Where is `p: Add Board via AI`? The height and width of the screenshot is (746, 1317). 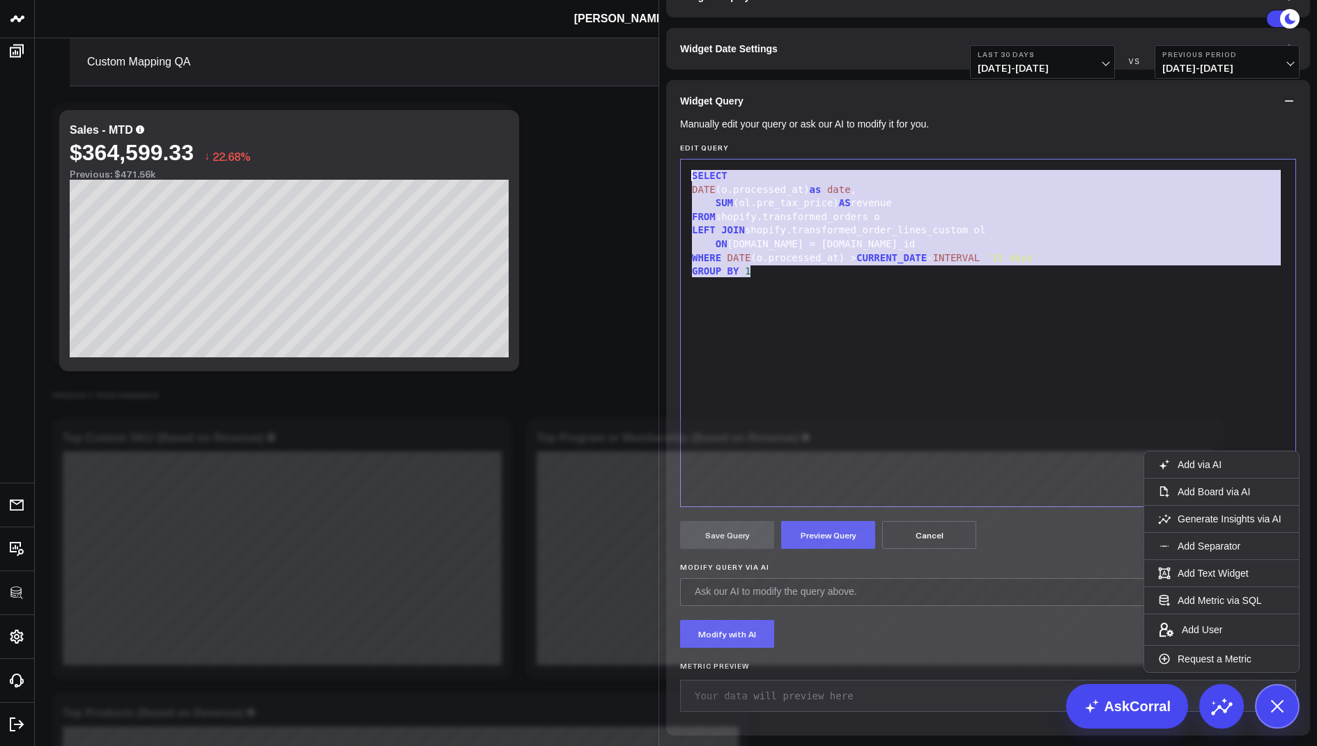
p: Add Board via AI is located at coordinates (1214, 492).